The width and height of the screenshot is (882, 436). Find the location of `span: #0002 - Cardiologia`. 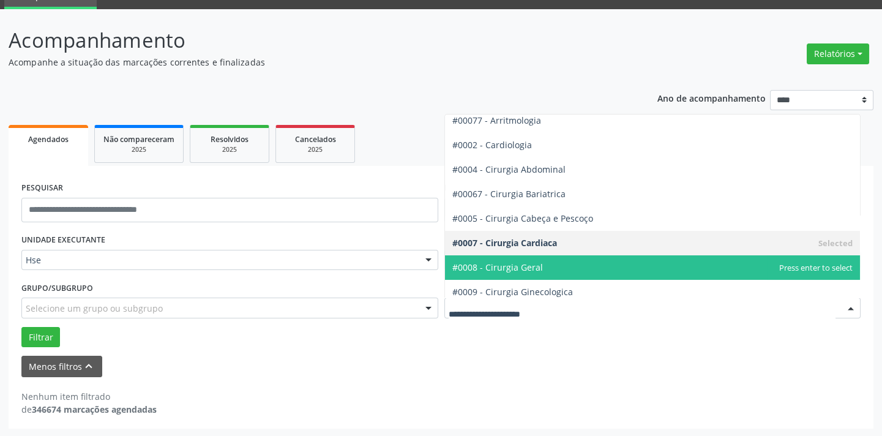

span: #0002 - Cardiologia is located at coordinates (492, 145).